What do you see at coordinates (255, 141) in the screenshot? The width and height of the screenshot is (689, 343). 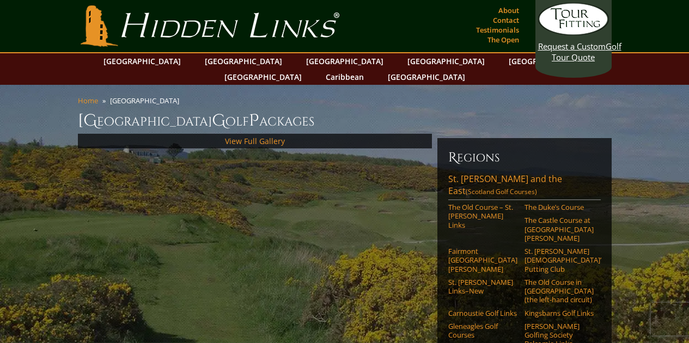 I see `a: View Full Gallery` at bounding box center [255, 141].